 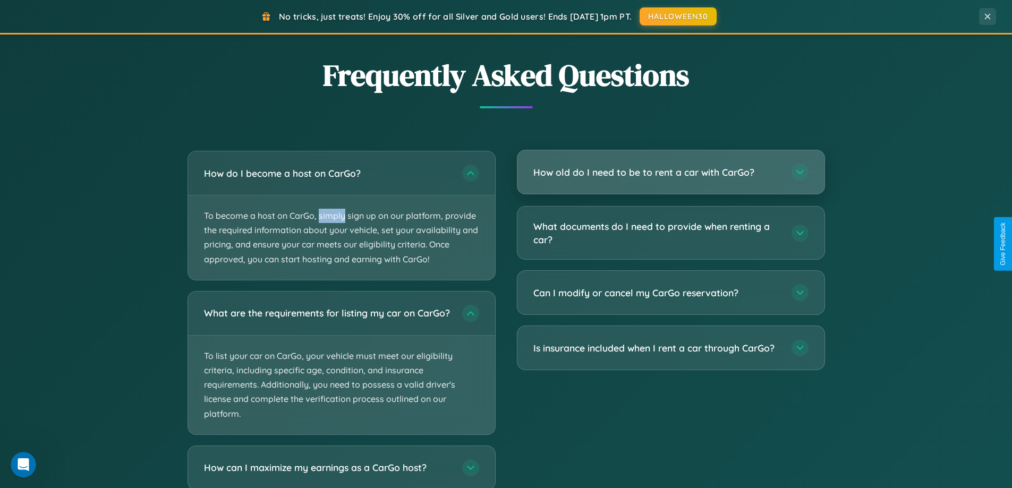 I want to click on h2: Frequently Asked Questions, so click(x=506, y=75).